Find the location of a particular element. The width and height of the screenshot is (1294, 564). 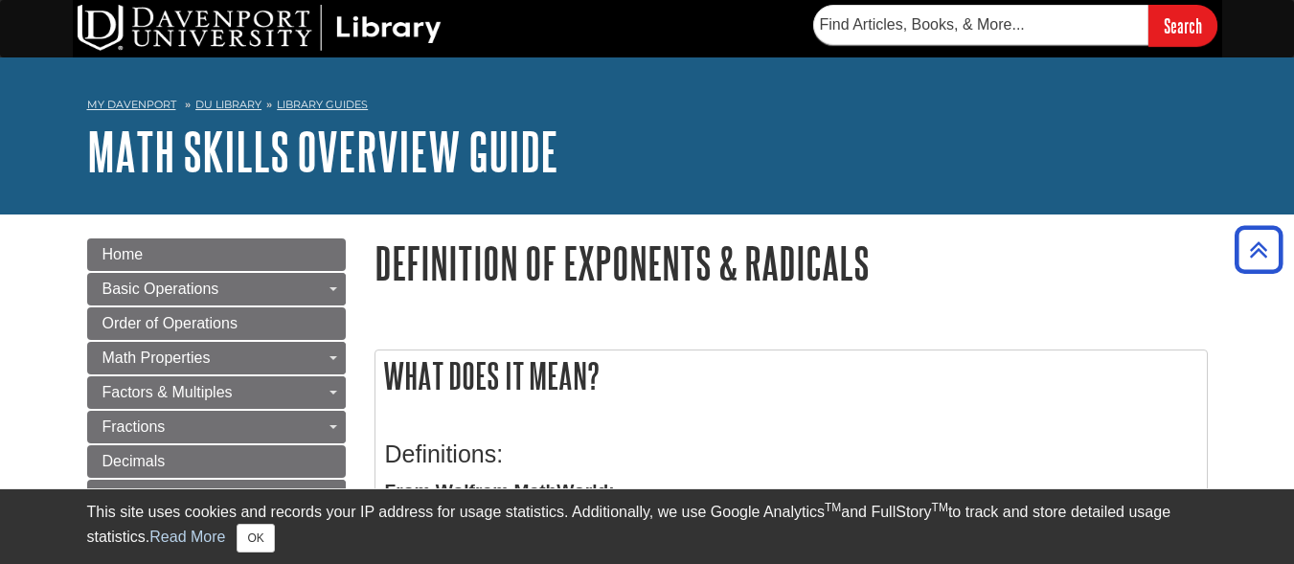

input: Search is located at coordinates (1183, 25).